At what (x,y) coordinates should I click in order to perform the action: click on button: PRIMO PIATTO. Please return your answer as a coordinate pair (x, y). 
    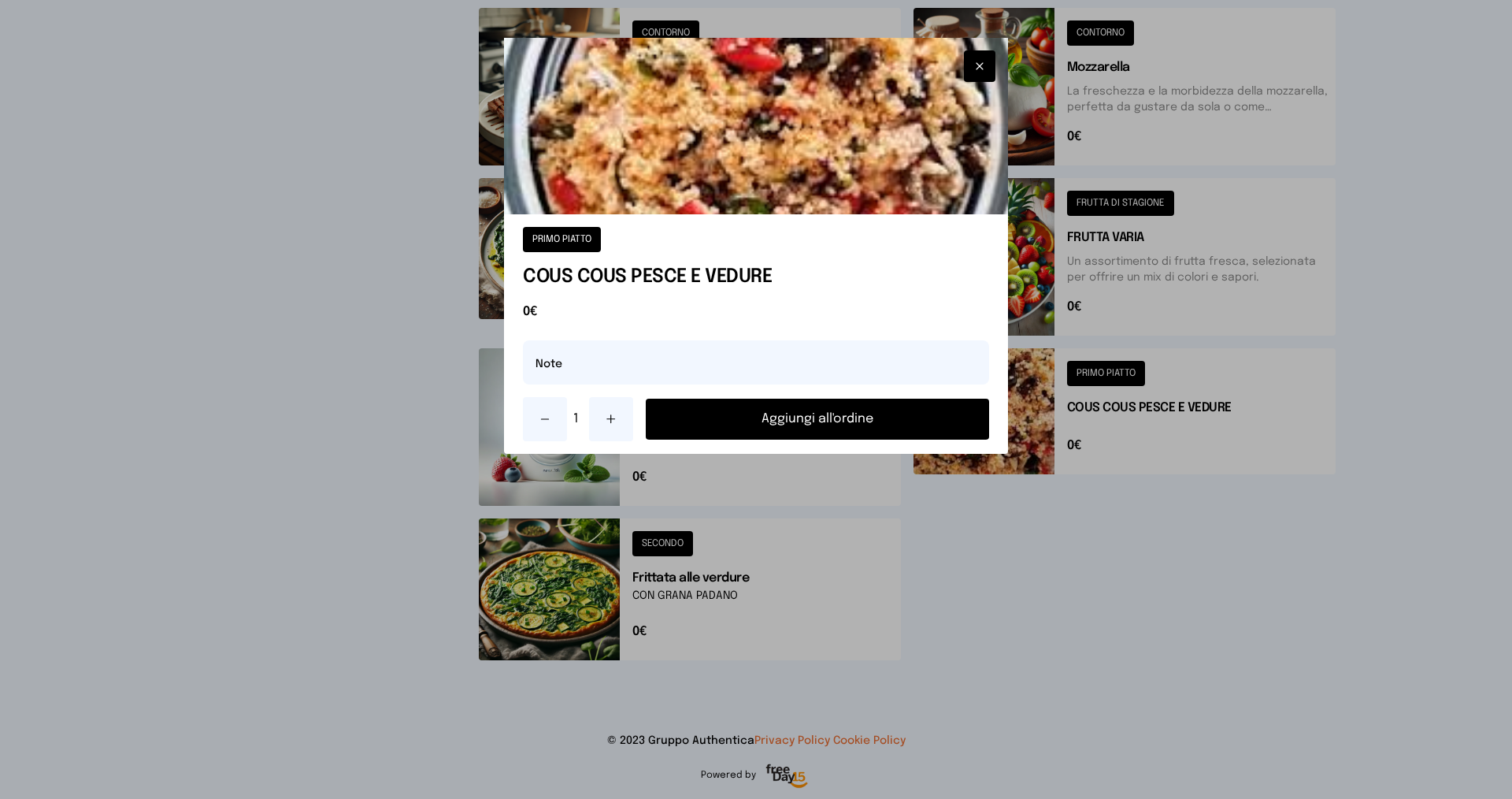
    Looking at the image, I should click on (562, 239).